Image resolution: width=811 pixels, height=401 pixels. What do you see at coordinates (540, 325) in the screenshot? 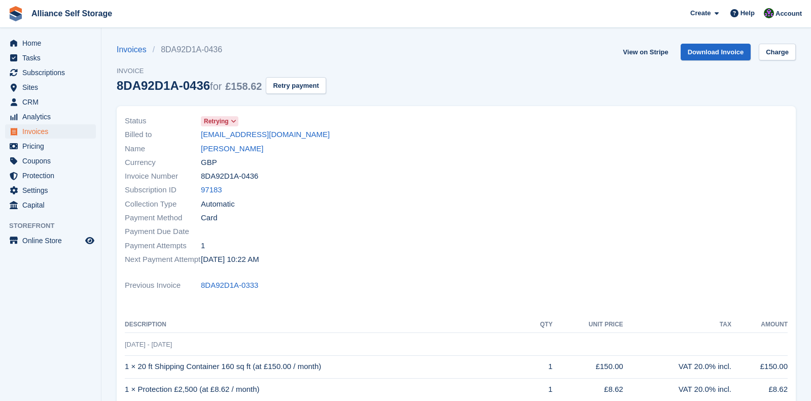
I see `th: QTY` at bounding box center [540, 325].